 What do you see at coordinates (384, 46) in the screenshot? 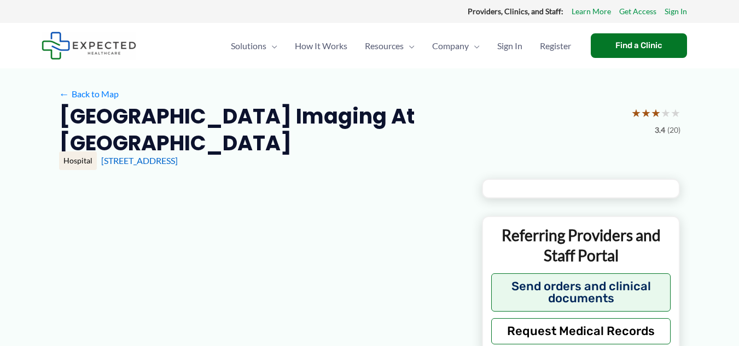
I see `span: Resources` at bounding box center [384, 46].